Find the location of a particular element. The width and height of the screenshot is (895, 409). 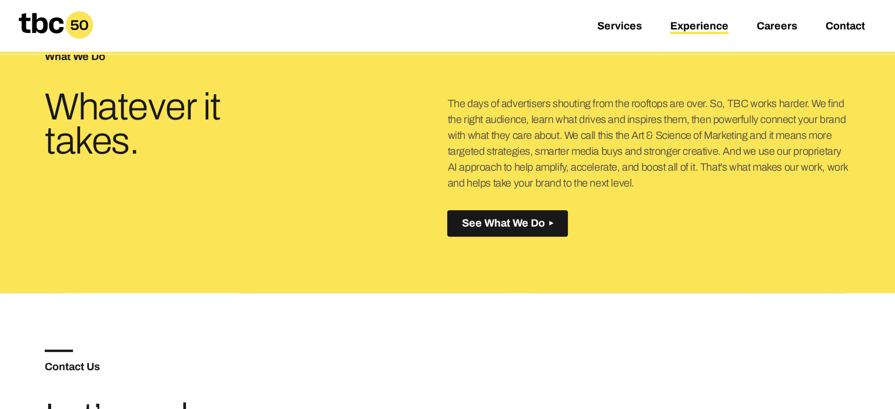

h5: What We Do is located at coordinates (246, 57).